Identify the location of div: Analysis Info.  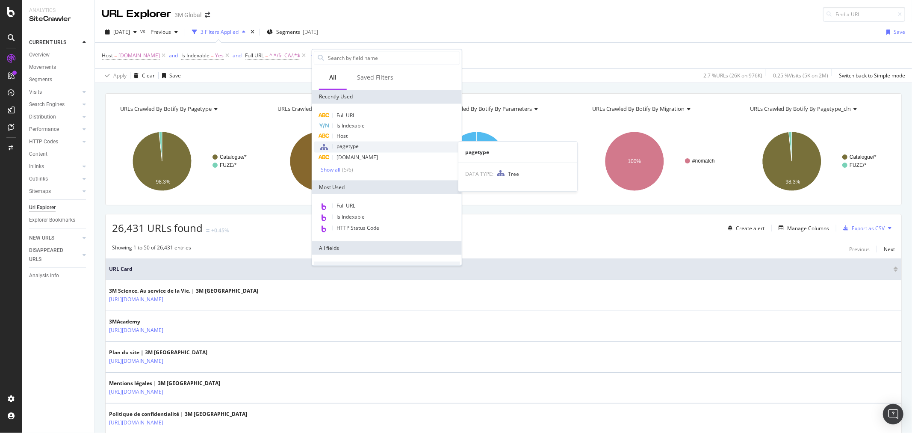
(44, 275).